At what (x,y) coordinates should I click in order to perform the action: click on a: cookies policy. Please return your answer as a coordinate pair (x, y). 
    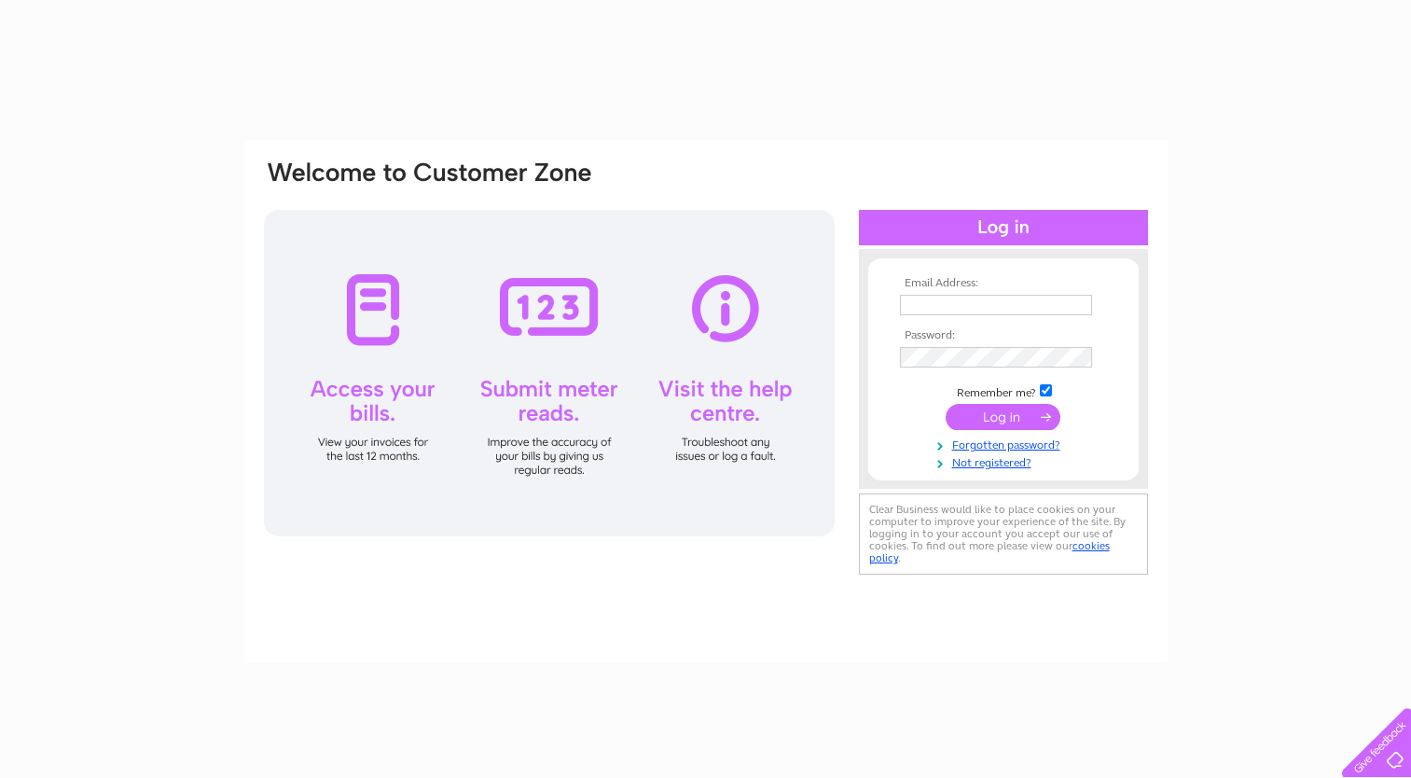
    Looking at the image, I should click on (990, 551).